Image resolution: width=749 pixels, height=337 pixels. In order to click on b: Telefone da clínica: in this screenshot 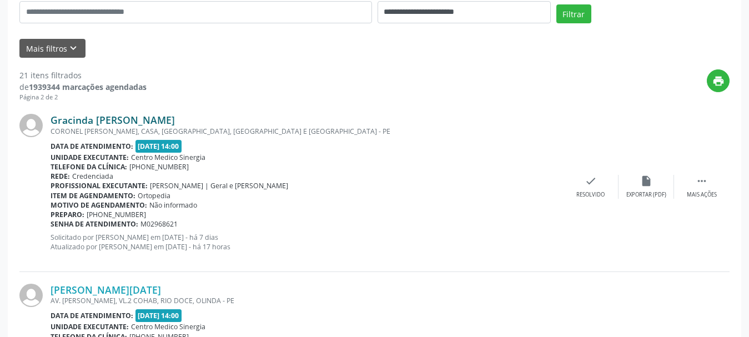, I will do `click(89, 167)`.